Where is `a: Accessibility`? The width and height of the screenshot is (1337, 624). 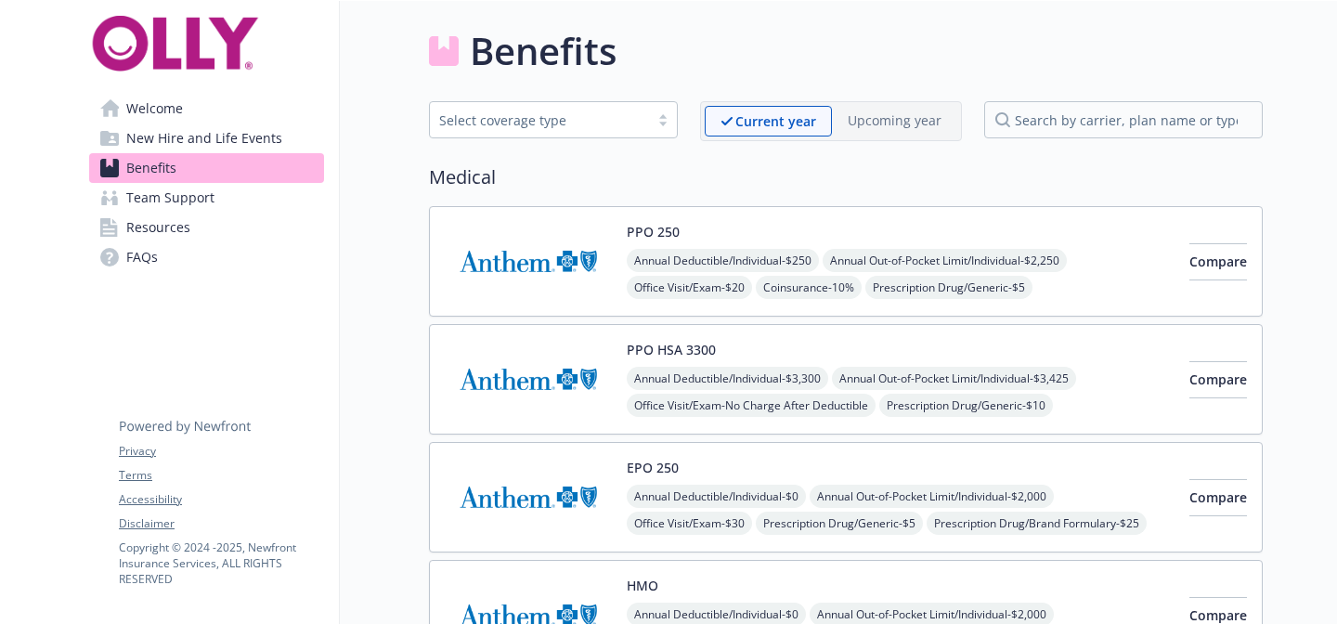 a: Accessibility is located at coordinates (221, 499).